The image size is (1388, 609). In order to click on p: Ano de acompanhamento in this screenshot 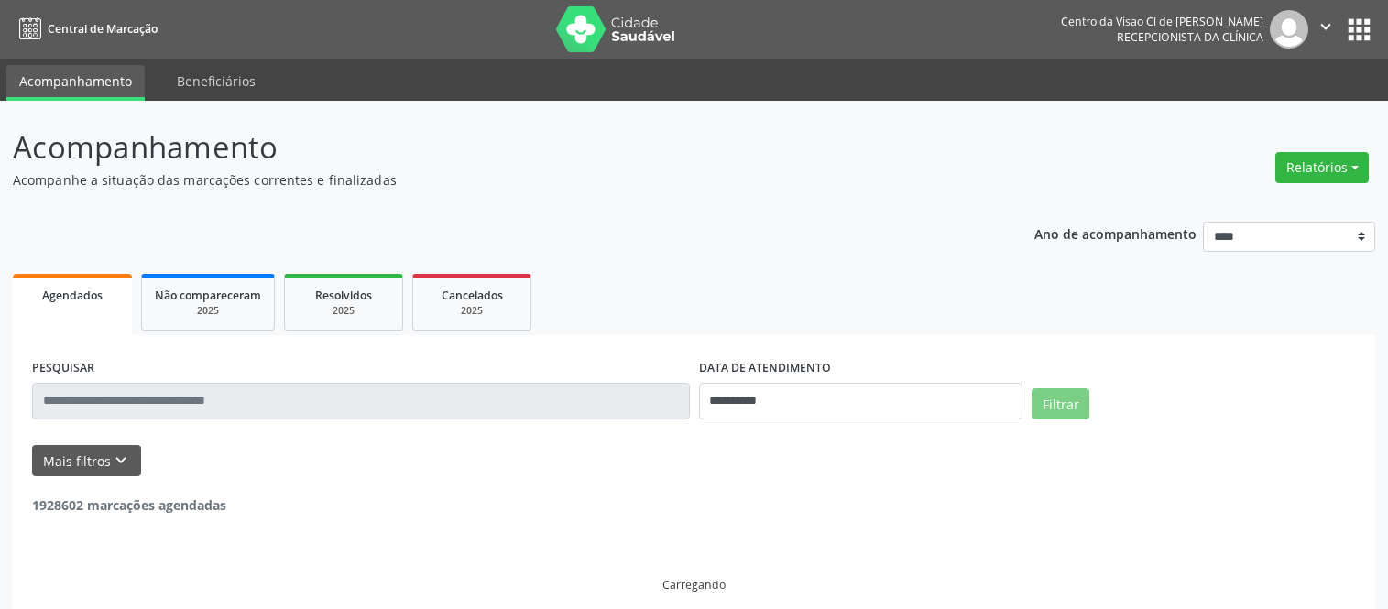, I will do `click(1115, 233)`.